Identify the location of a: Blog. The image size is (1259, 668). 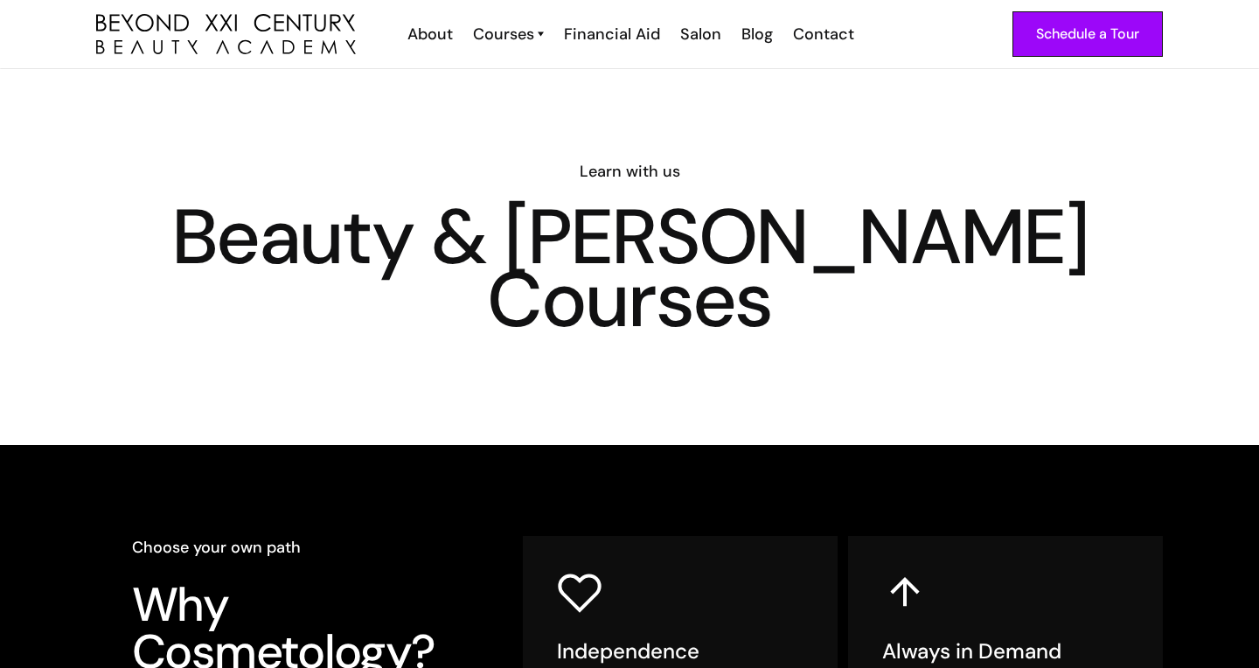
(755, 34).